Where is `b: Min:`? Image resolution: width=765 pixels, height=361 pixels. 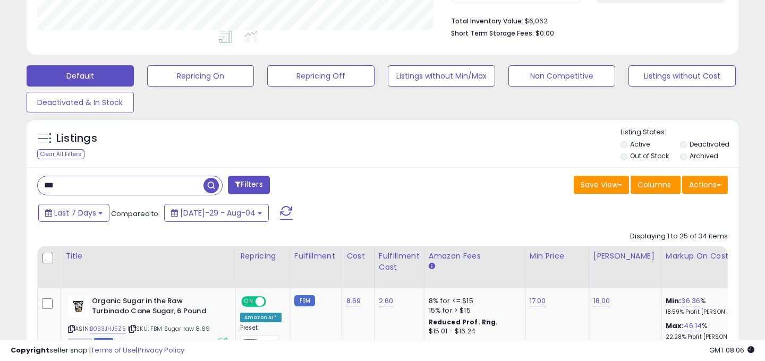
b: Min: is located at coordinates (673, 301).